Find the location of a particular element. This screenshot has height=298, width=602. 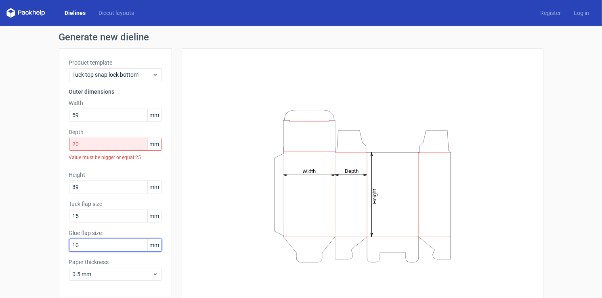

label: Depth is located at coordinates (116, 132).